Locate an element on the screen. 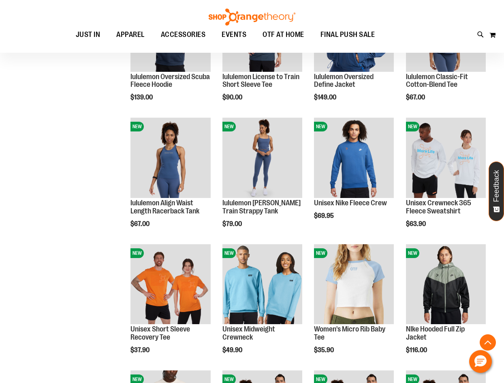 Image resolution: width=504 pixels, height=383 pixels. span: $90.00 is located at coordinates (233, 97).